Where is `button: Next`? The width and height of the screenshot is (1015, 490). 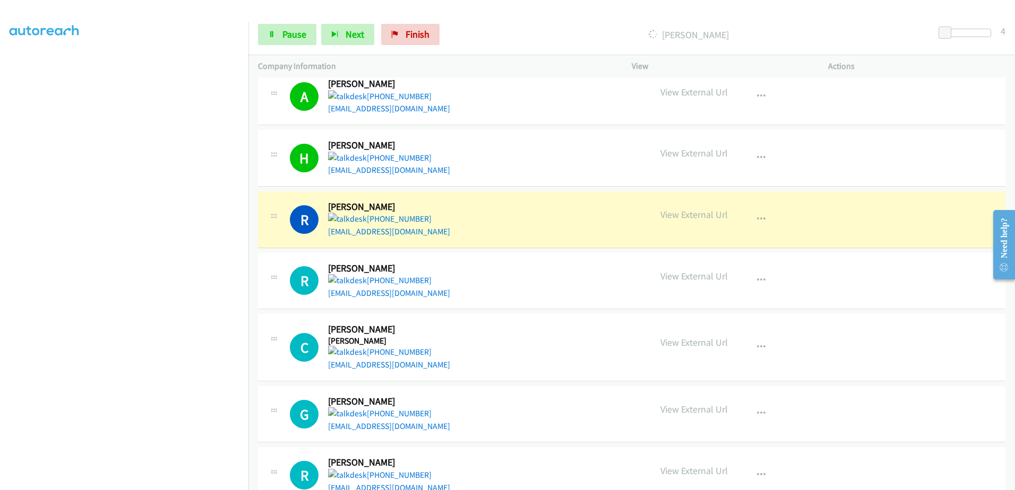 button: Next is located at coordinates (348, 34).